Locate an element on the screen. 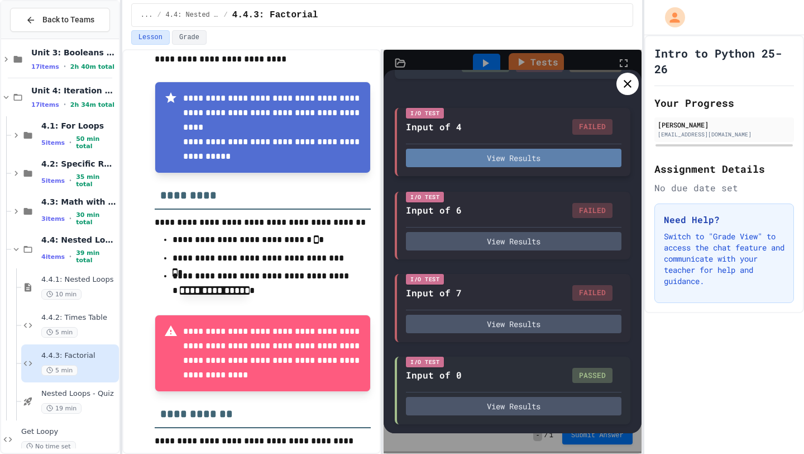 This screenshot has width=804, height=454. button: Back to Teams is located at coordinates (60, 20).